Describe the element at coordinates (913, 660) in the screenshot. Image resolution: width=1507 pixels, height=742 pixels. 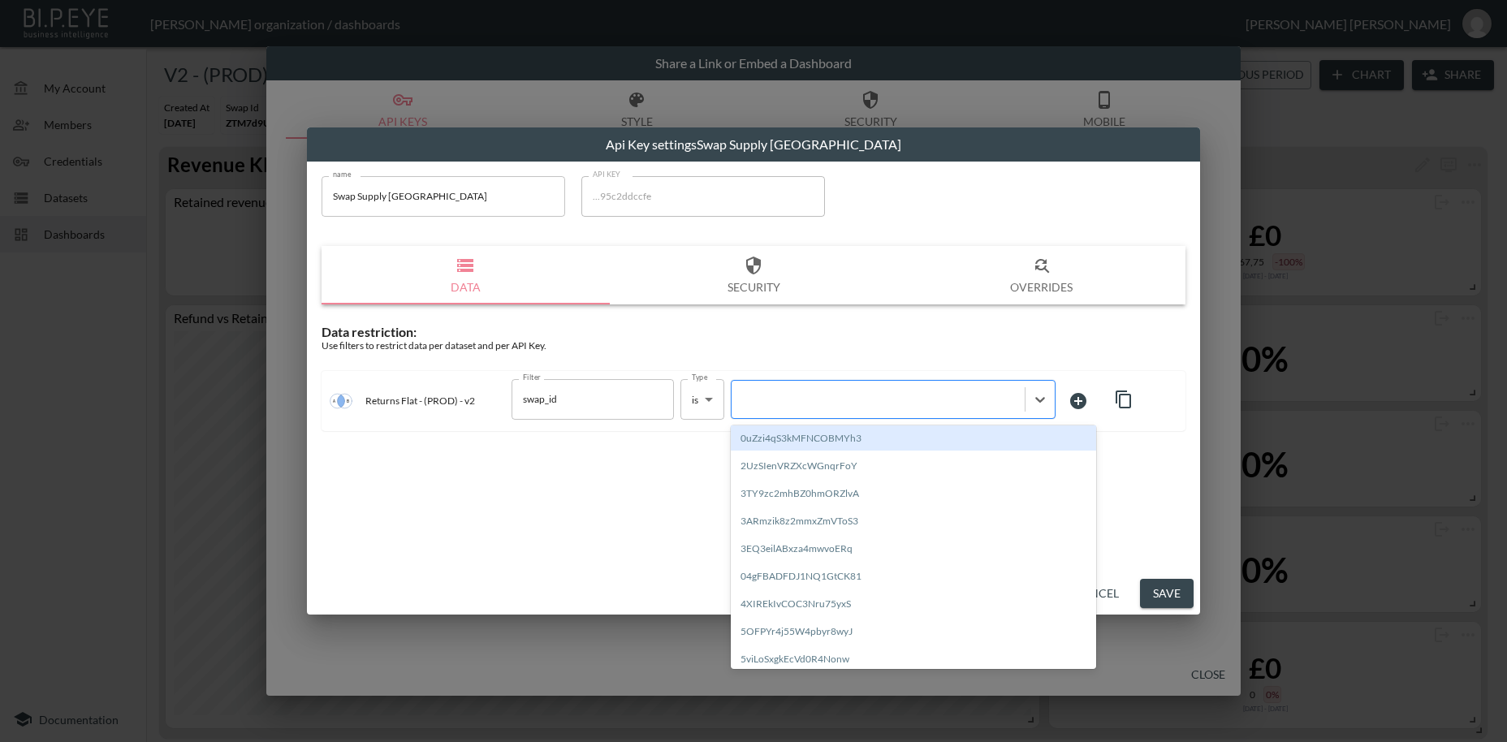
I see `span: 5viLoSxgkEcVd0R4Nonw` at that location.